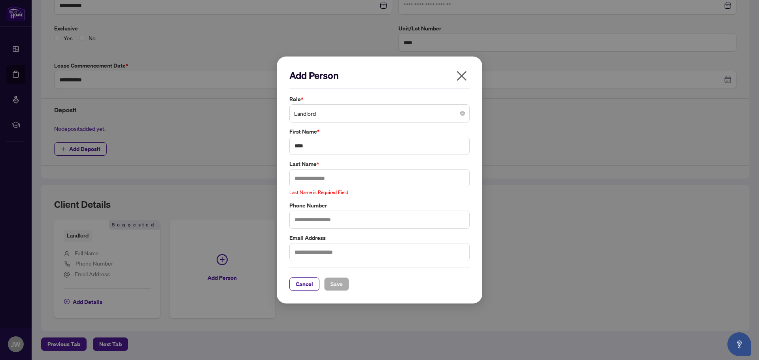 Image resolution: width=759 pixels, height=360 pixels. What do you see at coordinates (318, 192) in the screenshot?
I see `span: Last Name is Required Field` at bounding box center [318, 192].